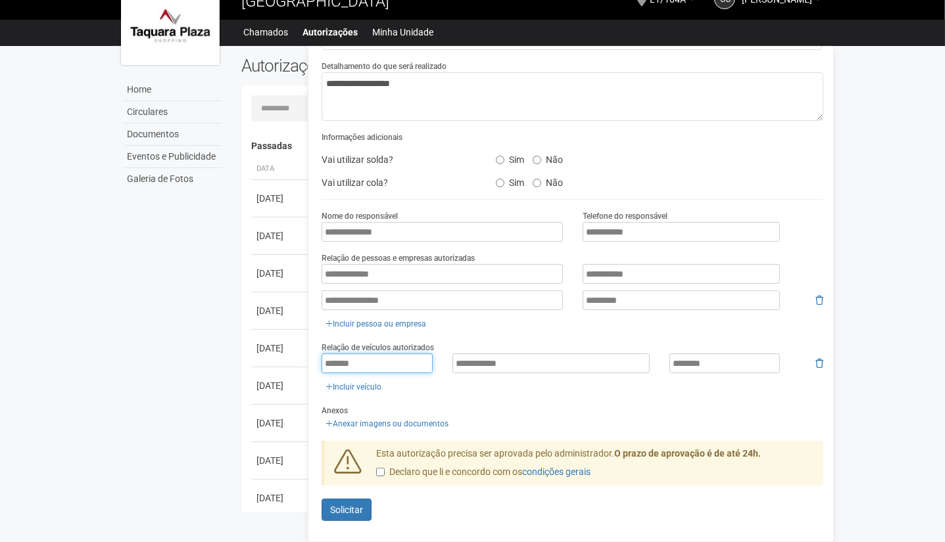 Image resolution: width=945 pixels, height=542 pixels. What do you see at coordinates (362, 137) in the screenshot?
I see `label: Informações adicionais` at bounding box center [362, 137].